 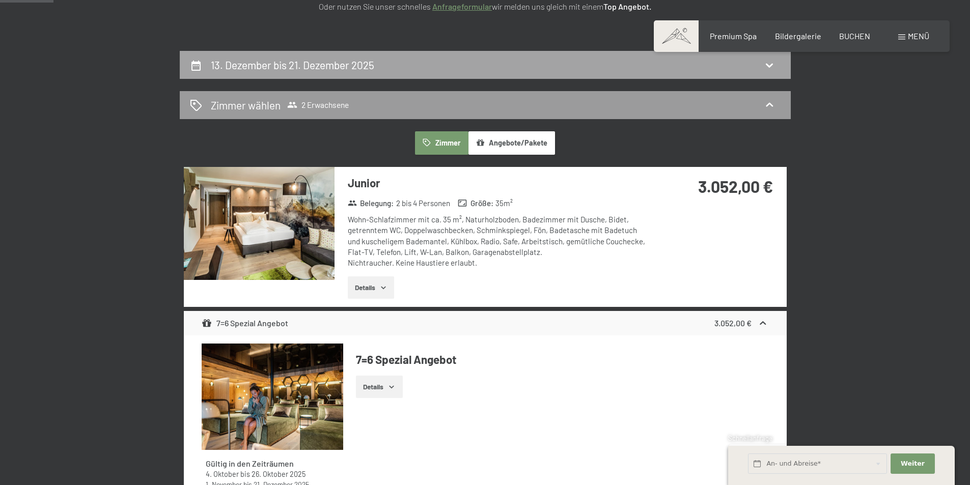 I want to click on span: BUCHEN, so click(x=854, y=36).